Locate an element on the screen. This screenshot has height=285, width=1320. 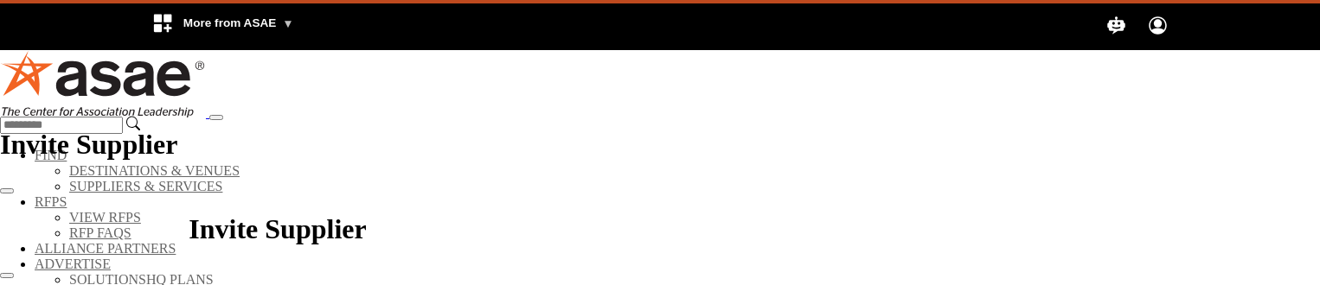
a: Suppliers & Services is located at coordinates (145, 186).